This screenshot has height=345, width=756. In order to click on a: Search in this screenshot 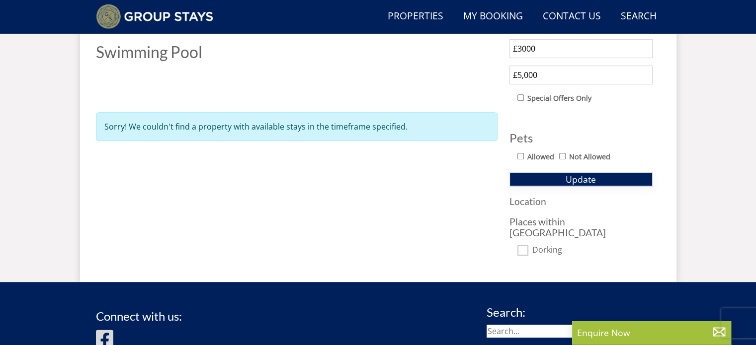, I will do `click(639, 16)`.